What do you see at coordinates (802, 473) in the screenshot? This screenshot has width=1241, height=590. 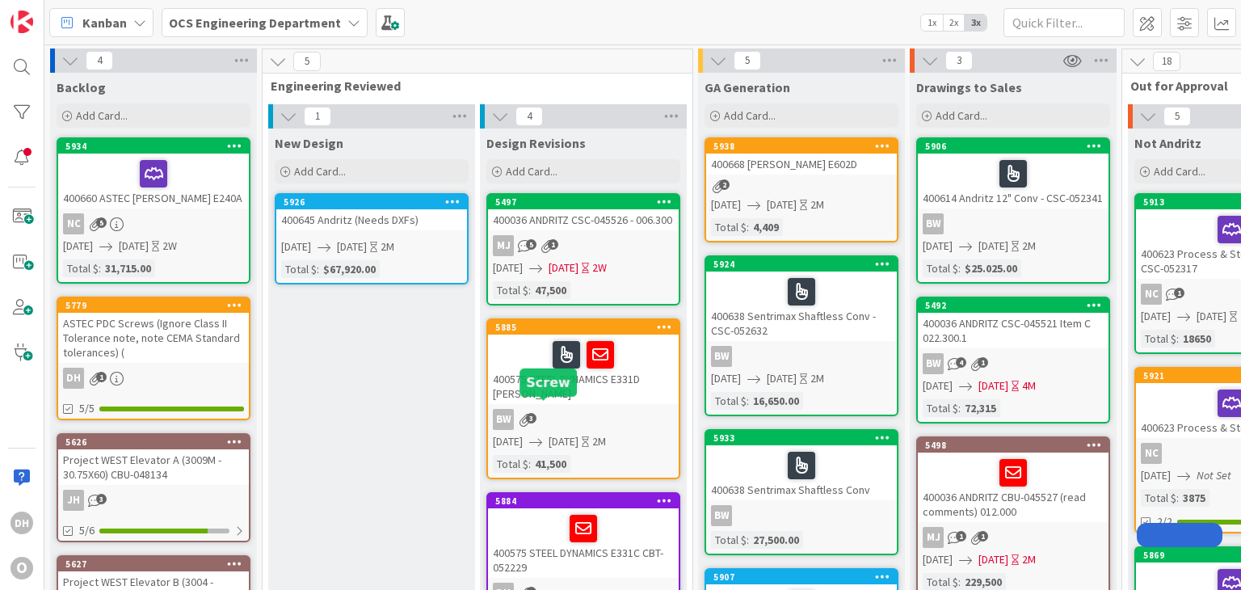 I see `div: 400638 Sentrimax Shaftless Conv` at bounding box center [802, 473].